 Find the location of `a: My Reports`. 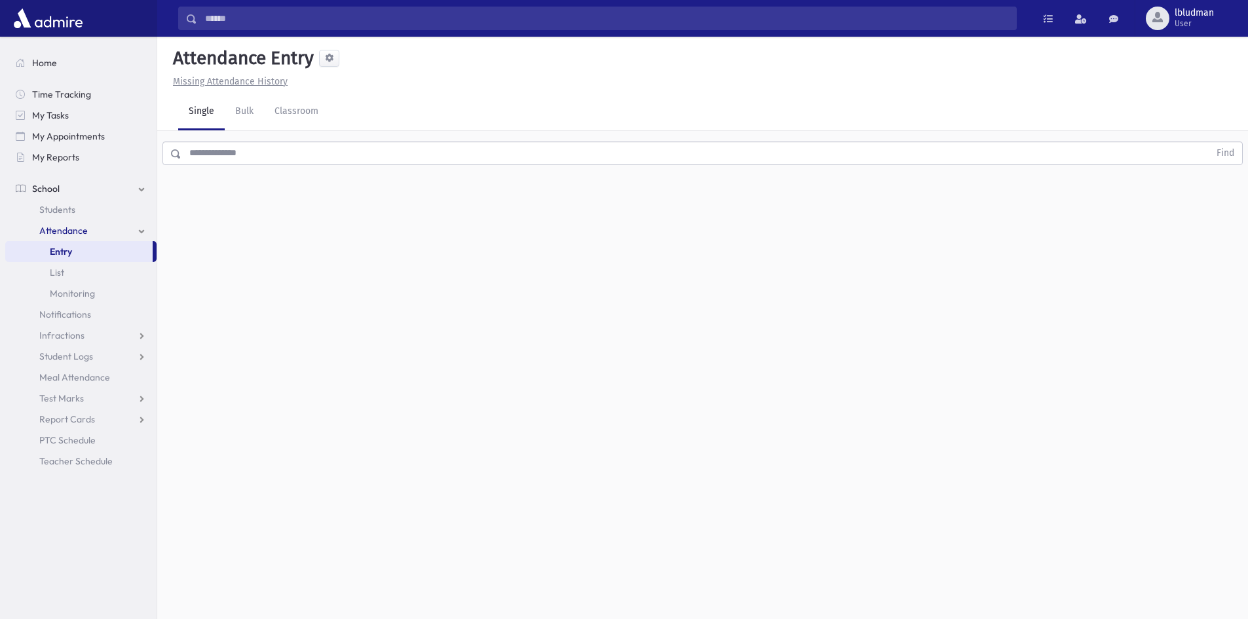

a: My Reports is located at coordinates (81, 157).